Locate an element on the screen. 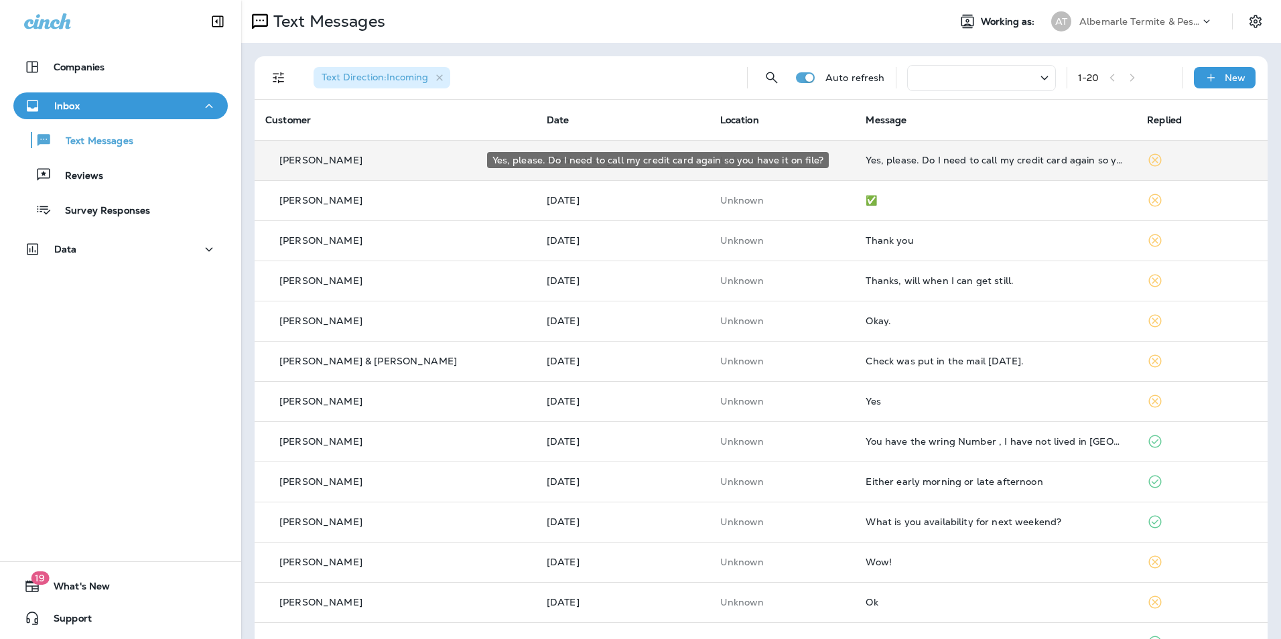 The width and height of the screenshot is (1281, 639). p: Aug 14, 2025 10:54 AM is located at coordinates (623, 241).